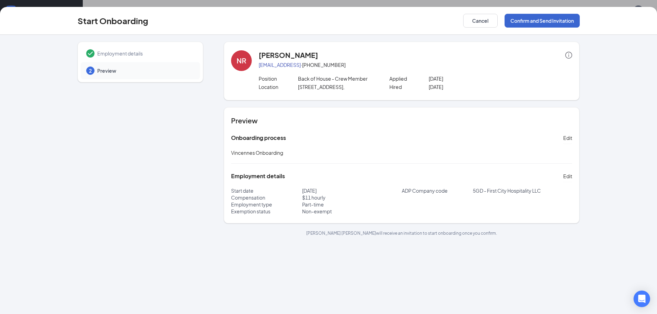 The height and width of the screenshot is (314, 657). I want to click on span: info-circle, so click(568, 55).